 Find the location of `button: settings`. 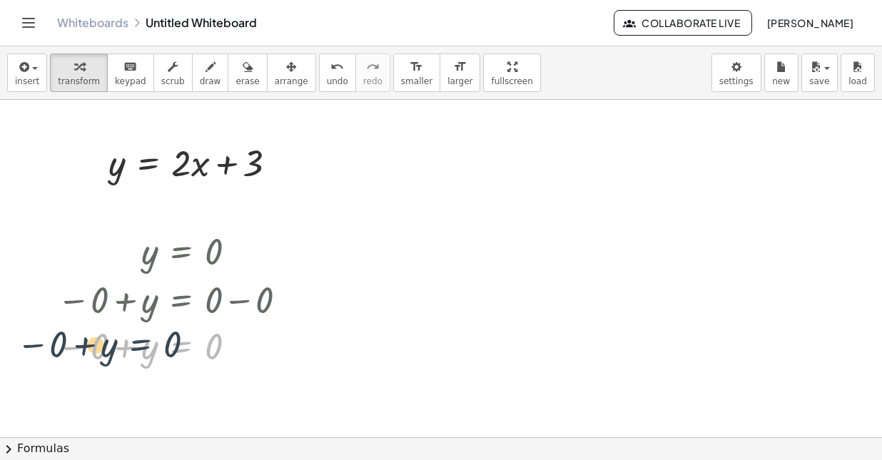

button: settings is located at coordinates (736, 73).